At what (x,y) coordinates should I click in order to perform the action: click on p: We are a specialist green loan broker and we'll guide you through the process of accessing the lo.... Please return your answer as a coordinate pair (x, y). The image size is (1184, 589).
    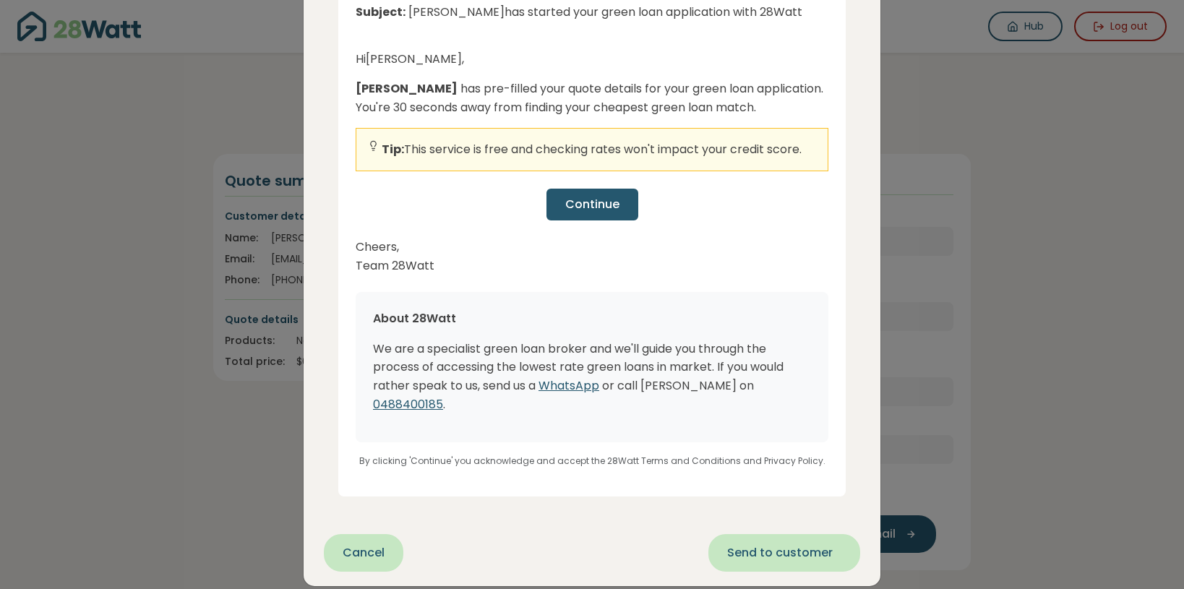
    Looking at the image, I should click on (592, 377).